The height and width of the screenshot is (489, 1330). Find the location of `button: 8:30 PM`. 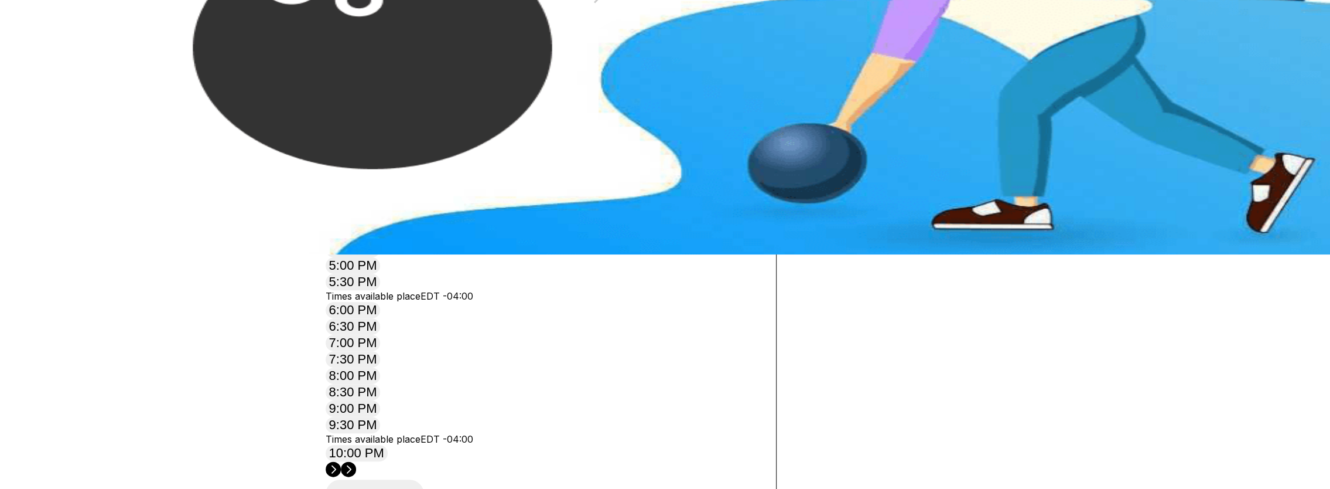

button: 8:30 PM is located at coordinates (353, 392).